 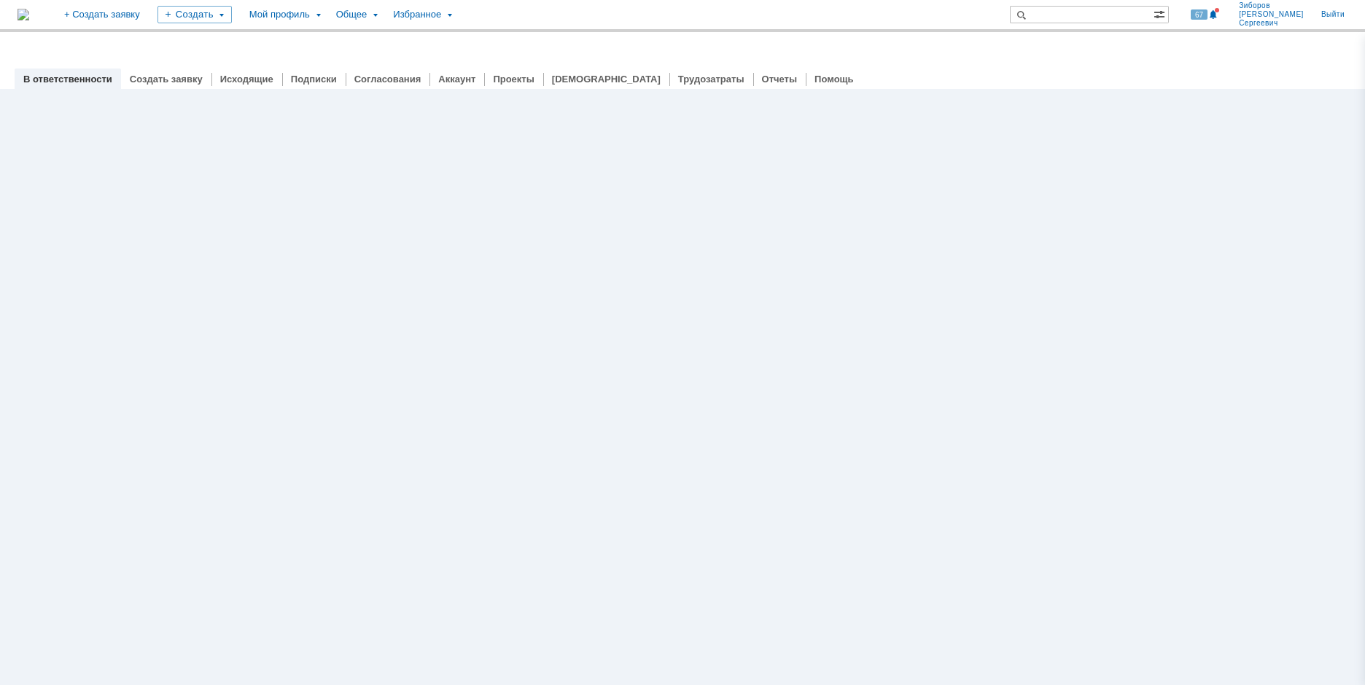 What do you see at coordinates (313, 79) in the screenshot?
I see `a: Подписки` at bounding box center [313, 79].